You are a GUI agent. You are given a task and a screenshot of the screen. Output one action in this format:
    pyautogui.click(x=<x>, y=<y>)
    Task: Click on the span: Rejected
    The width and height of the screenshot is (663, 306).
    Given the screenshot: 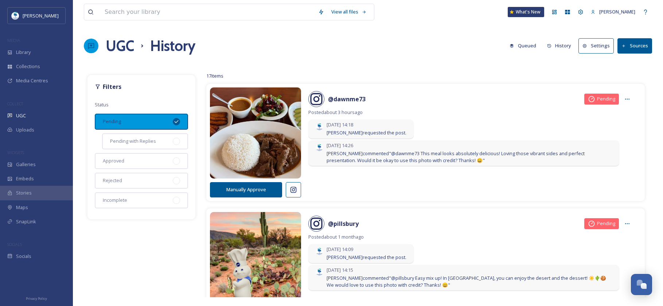 What is the action you would take?
    pyautogui.click(x=112, y=180)
    